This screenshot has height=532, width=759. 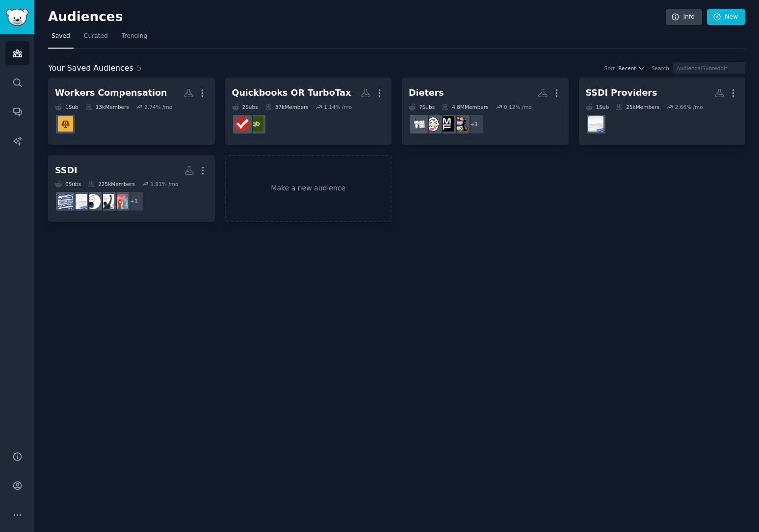 What do you see at coordinates (610, 68) in the screenshot?
I see `div: Sort` at bounding box center [610, 68].